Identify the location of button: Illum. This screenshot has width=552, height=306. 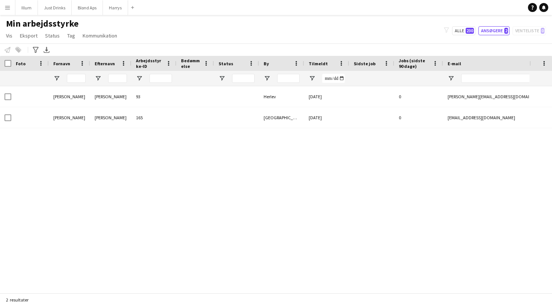
(27, 8).